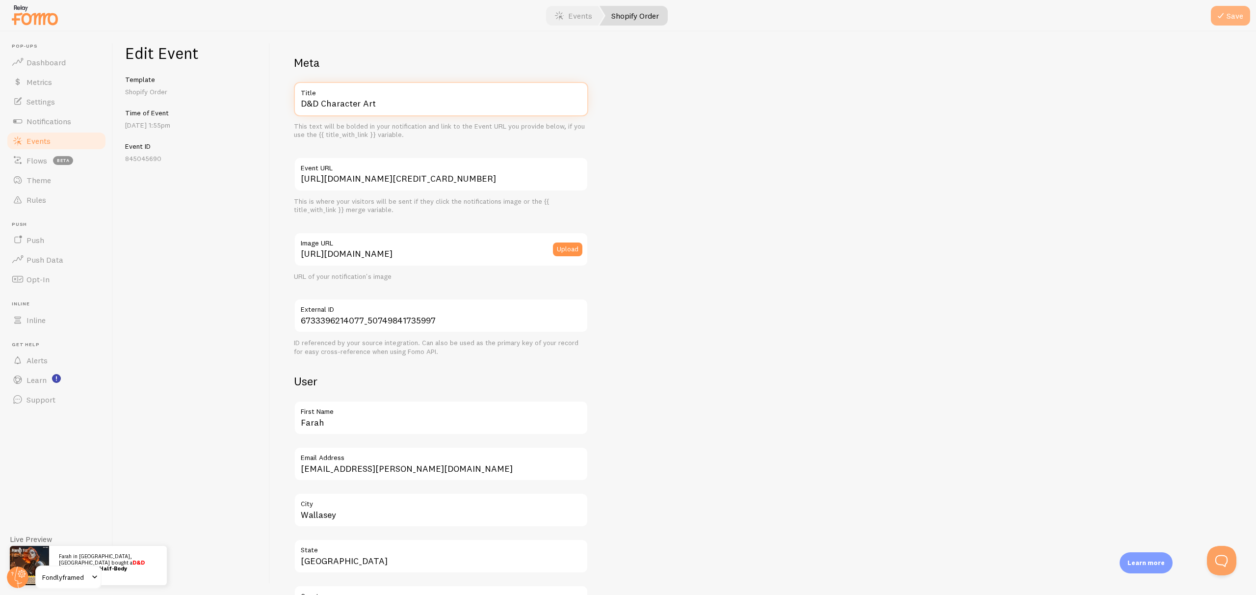 This screenshot has width=1256, height=595. Describe the element at coordinates (39, 180) in the screenshot. I see `span: Theme` at that location.